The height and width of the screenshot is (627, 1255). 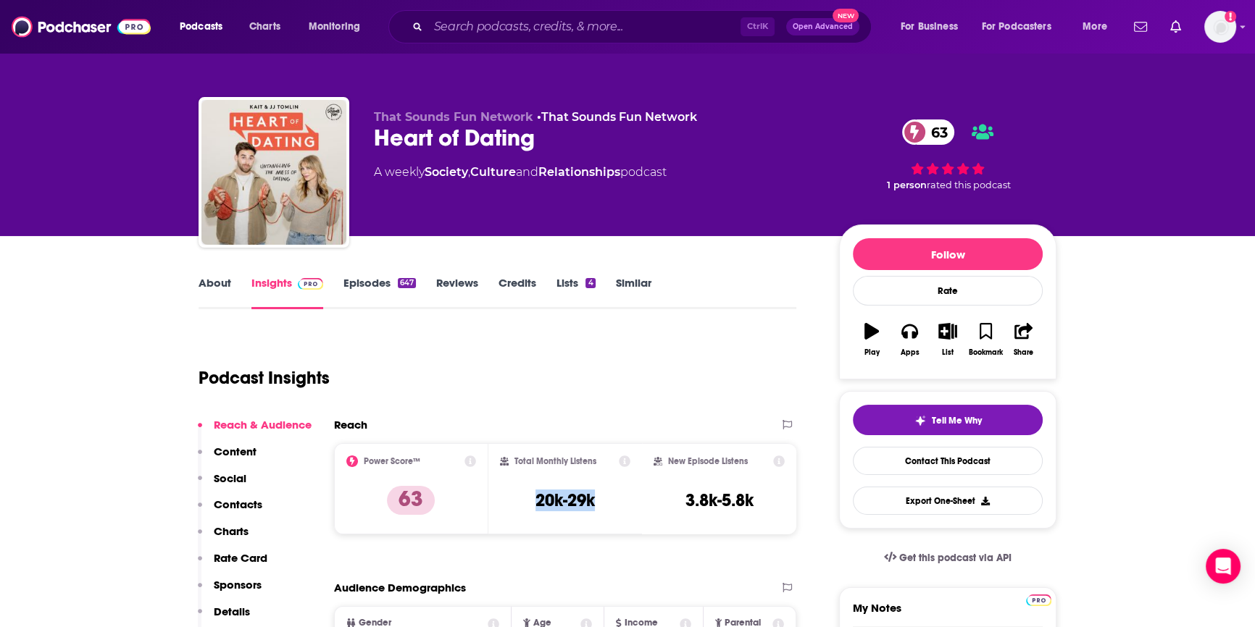 I want to click on p: Social, so click(x=230, y=478).